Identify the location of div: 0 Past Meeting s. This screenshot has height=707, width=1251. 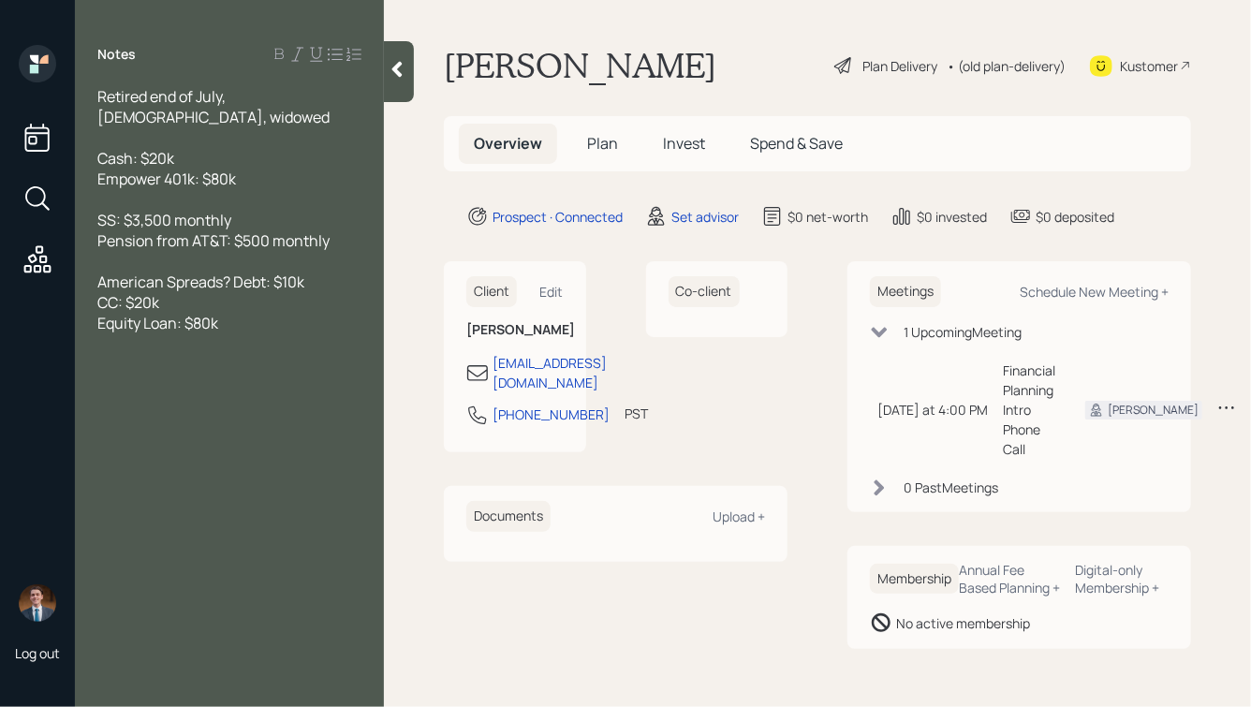
(951, 487).